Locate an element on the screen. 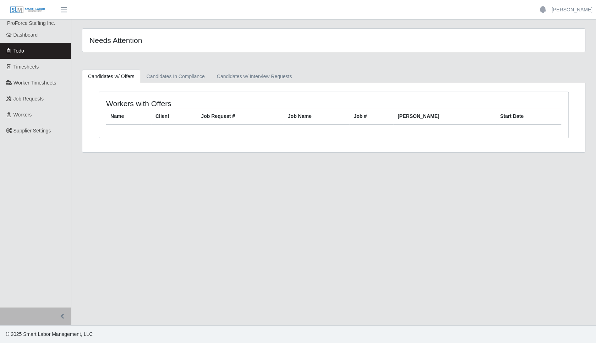 The height and width of the screenshot is (343, 596). a: Candidates In Compliance is located at coordinates (175, 76).